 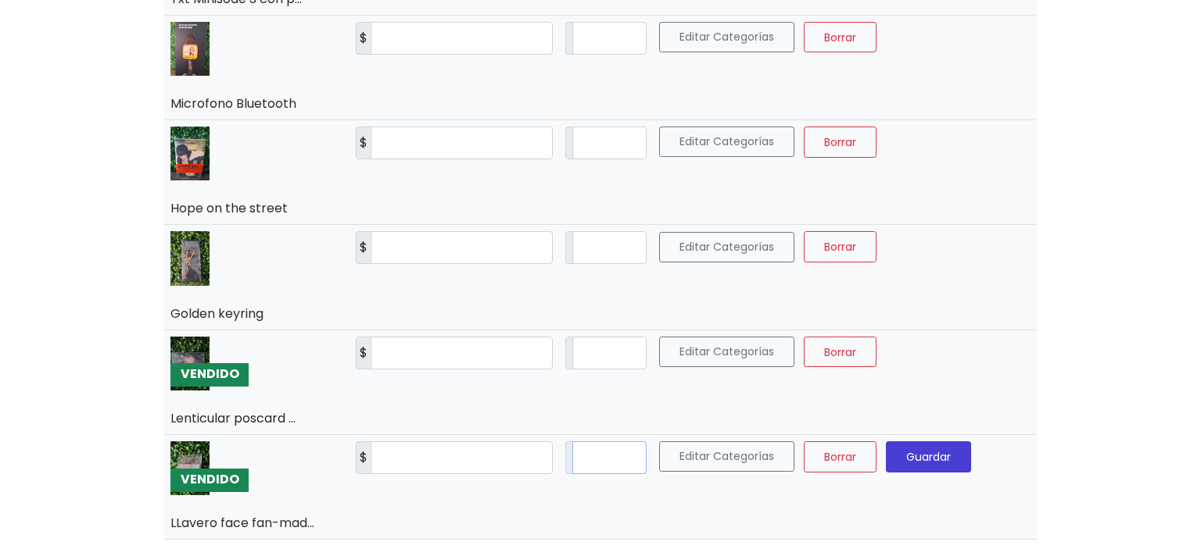 I want to click on img: small_1717982654856.jpeg, so click(x=190, y=153).